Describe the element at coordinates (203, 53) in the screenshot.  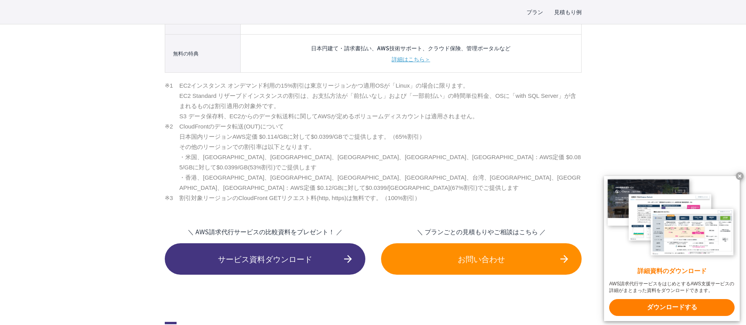
I see `th: 無料の特典` at that location.